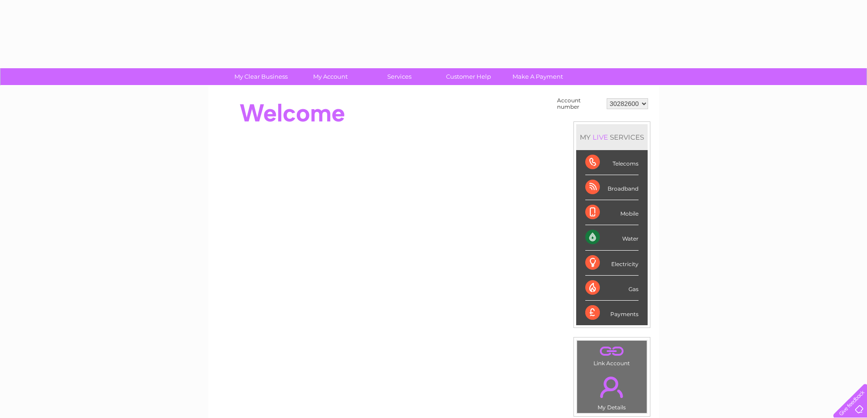 This screenshot has height=418, width=867. Describe the element at coordinates (538, 76) in the screenshot. I see `a: Make A Payment` at that location.